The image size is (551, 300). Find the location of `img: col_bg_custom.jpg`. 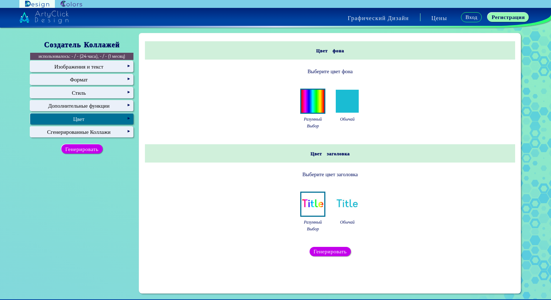

img: col_bg_custom.jpg is located at coordinates (347, 101).